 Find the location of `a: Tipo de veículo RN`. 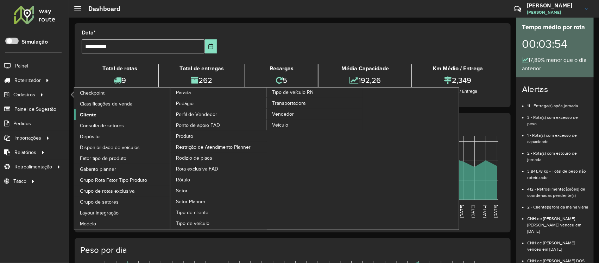

a: Tipo de veículo RN is located at coordinates (266, 159).